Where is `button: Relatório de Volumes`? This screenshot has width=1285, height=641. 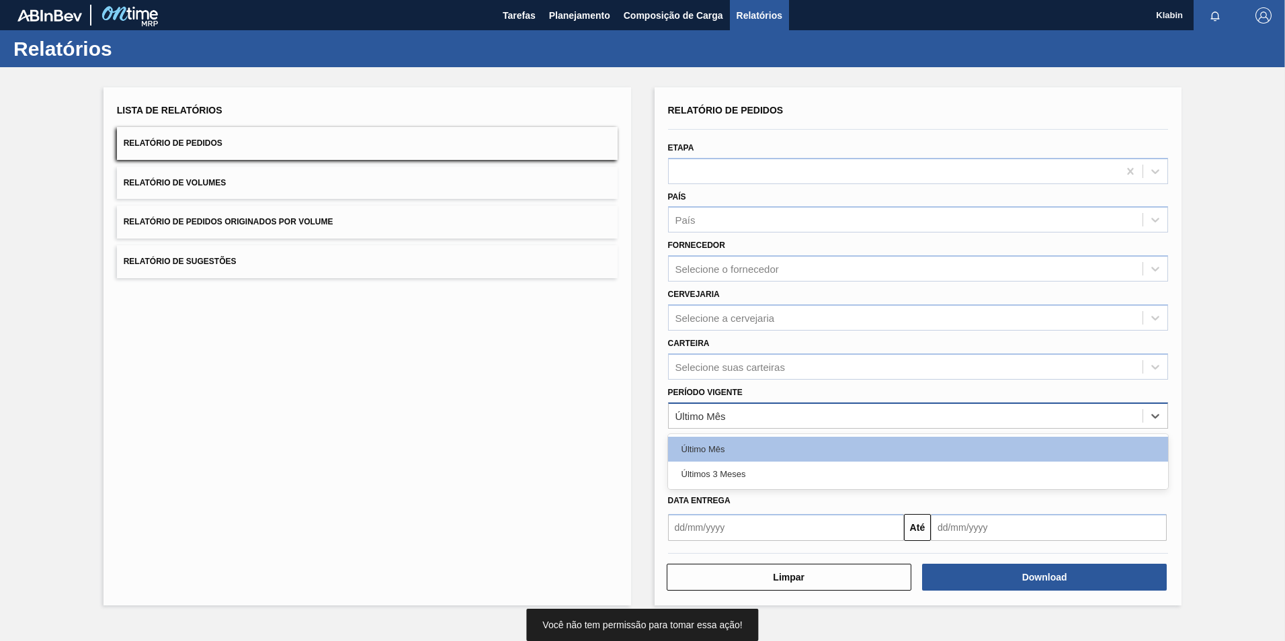 button: Relatório de Volumes is located at coordinates (367, 183).